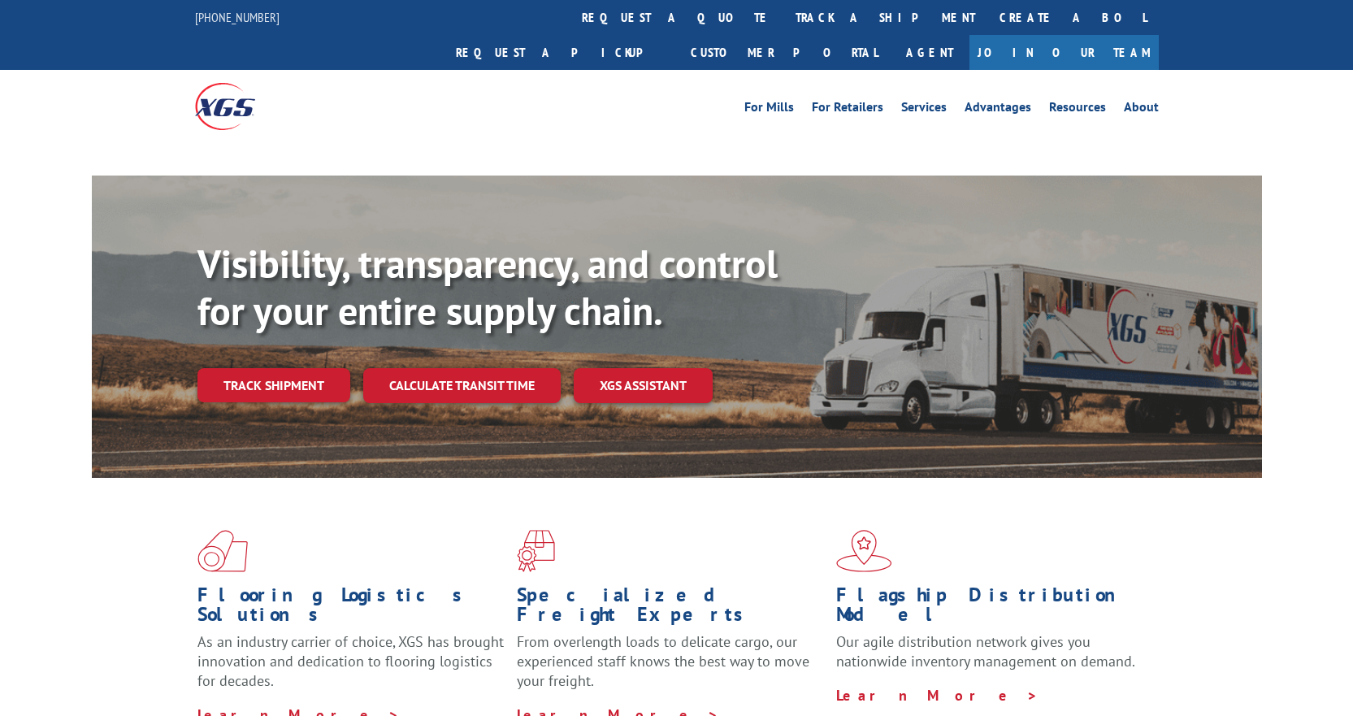 The width and height of the screenshot is (1353, 716). I want to click on a: XGS ASSISTANT, so click(643, 385).